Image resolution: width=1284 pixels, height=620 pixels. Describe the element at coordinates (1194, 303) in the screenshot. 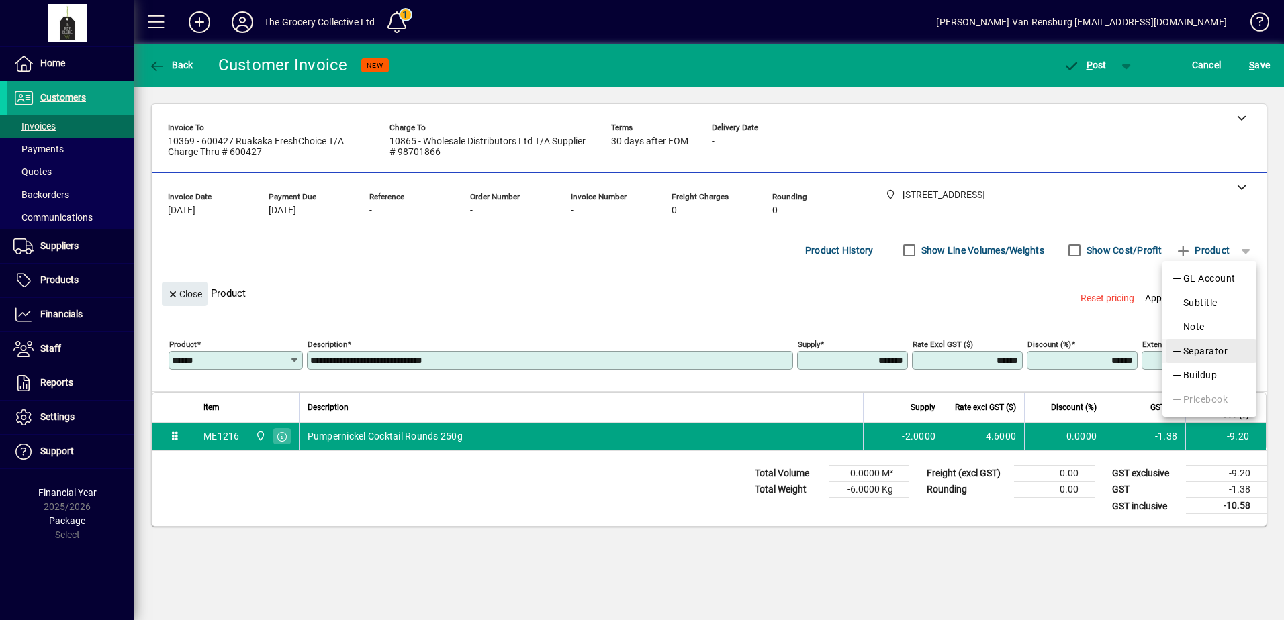

I see `span: Subtitle` at that location.